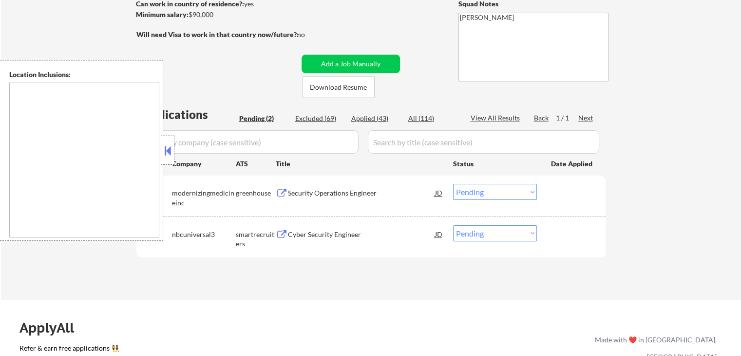  What do you see at coordinates (542, 118) in the screenshot?
I see `div: Back` at bounding box center [542, 118].